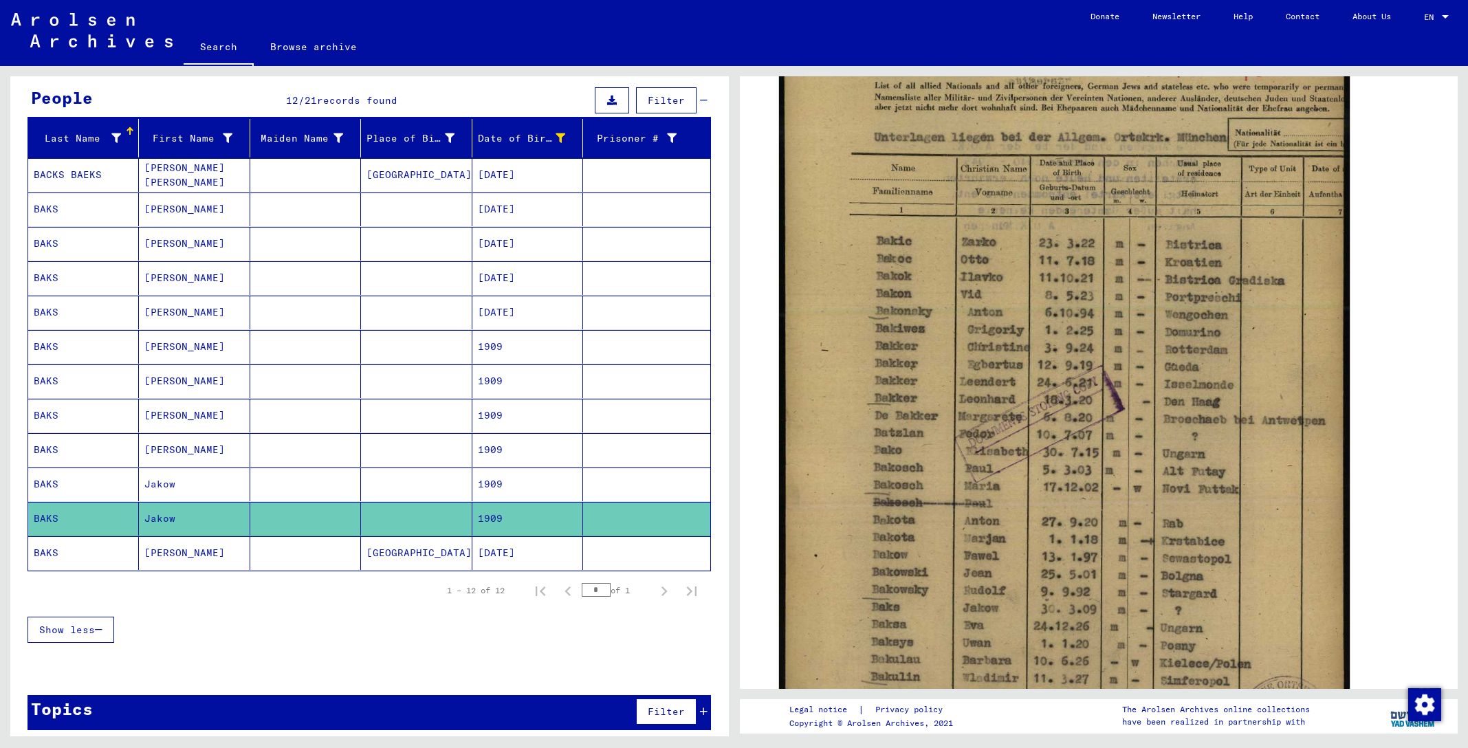 This screenshot has height=748, width=1468. What do you see at coordinates (311, 100) in the screenshot?
I see `span: 21` at bounding box center [311, 100].